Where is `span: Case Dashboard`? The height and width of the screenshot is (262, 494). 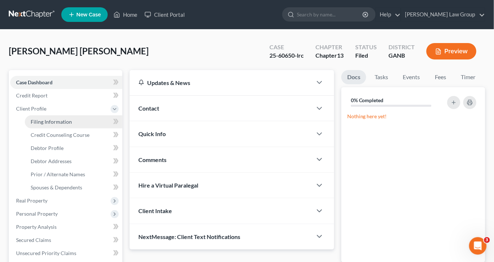 span: Case Dashboard is located at coordinates (34, 82).